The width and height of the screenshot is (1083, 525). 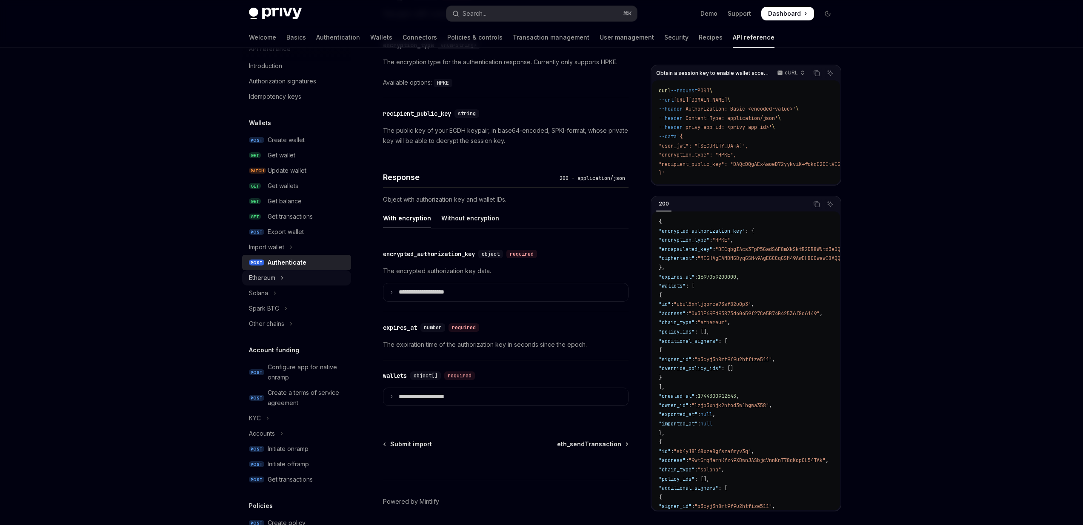 I want to click on span: "encrypted_authorization_key", so click(x=702, y=231).